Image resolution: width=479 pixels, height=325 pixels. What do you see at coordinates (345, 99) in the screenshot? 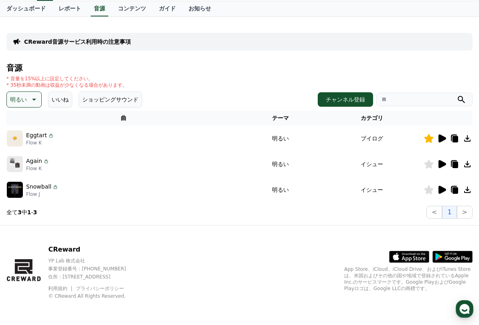
I see `a: チャンネル登録` at bounding box center [345, 99].